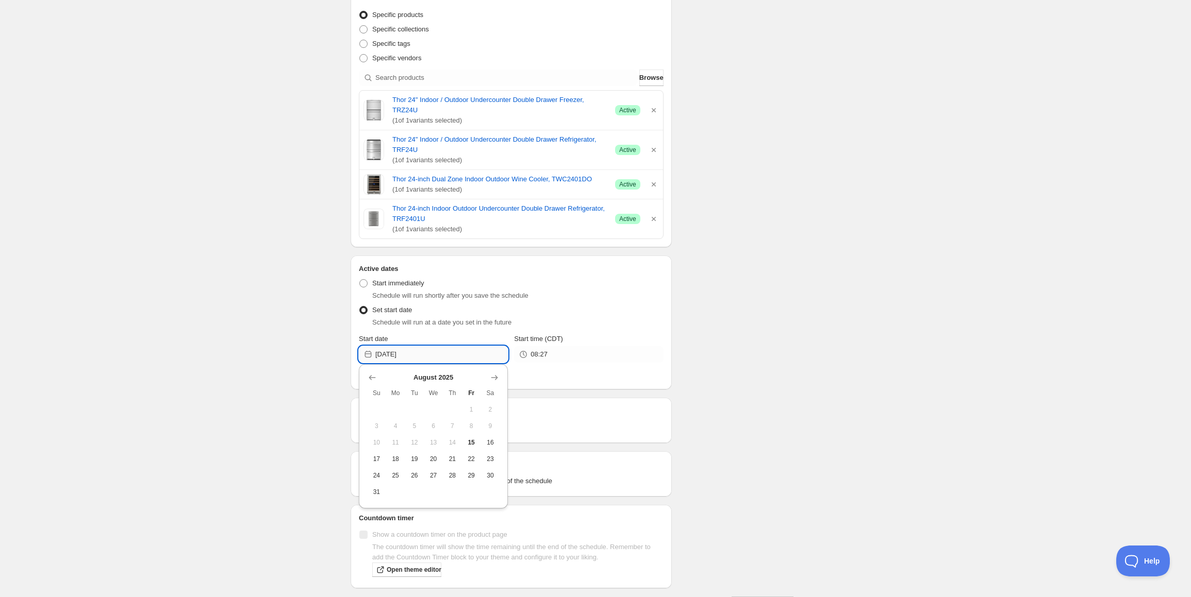 Image resolution: width=1191 pixels, height=597 pixels. Describe the element at coordinates (374, 219) in the screenshot. I see `img: Thor 24-inch Indoor Outdoor Undercounter Double Drawer Refrigerator, TRF2401U Refrigerators 12032782` at that location.